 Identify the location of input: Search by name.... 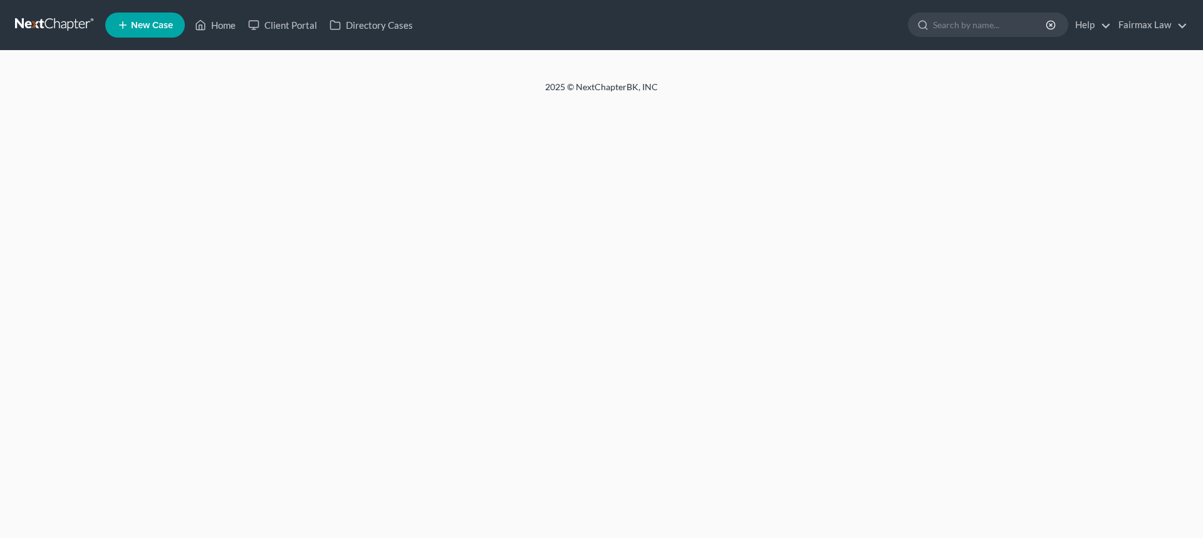
(990, 24).